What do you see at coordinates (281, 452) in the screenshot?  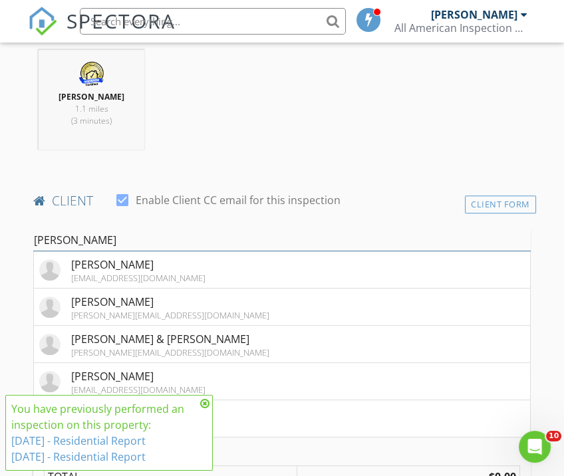 I see `div: Charges` at bounding box center [281, 452].